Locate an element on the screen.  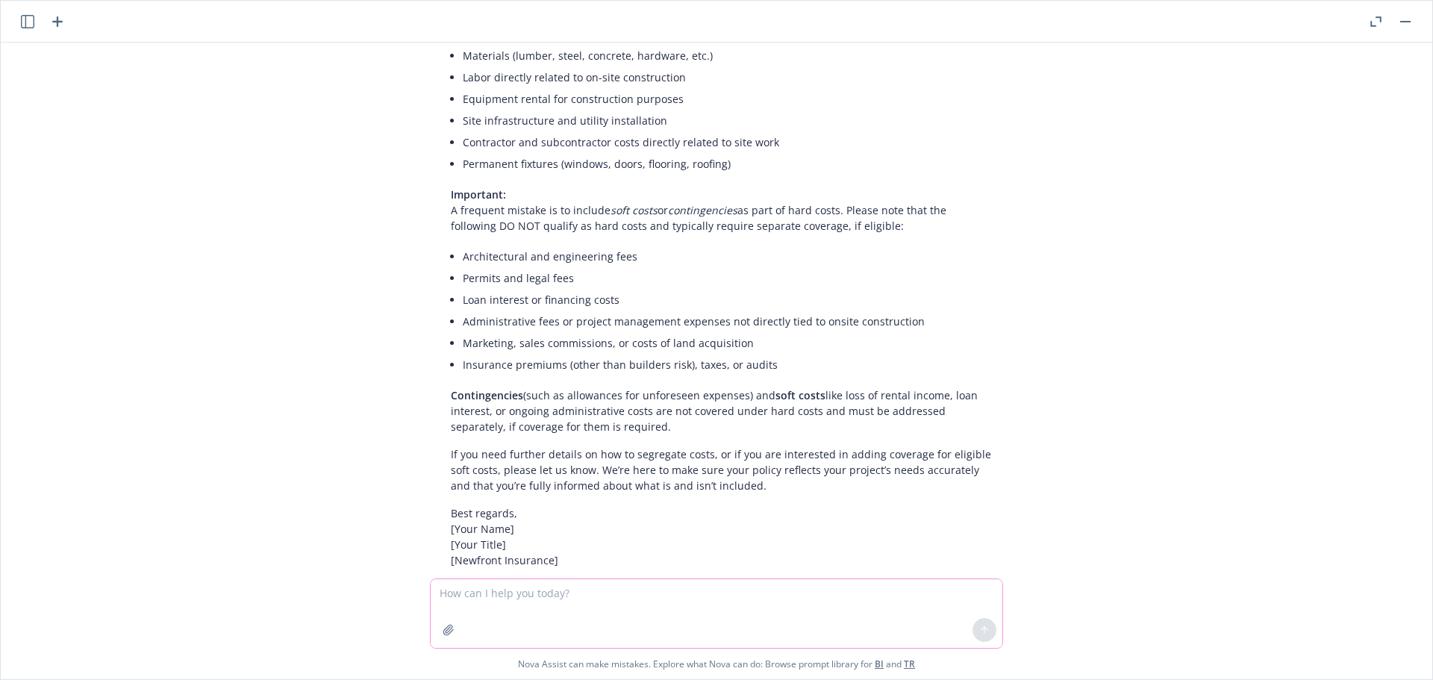
em: soft costs is located at coordinates (634, 210).